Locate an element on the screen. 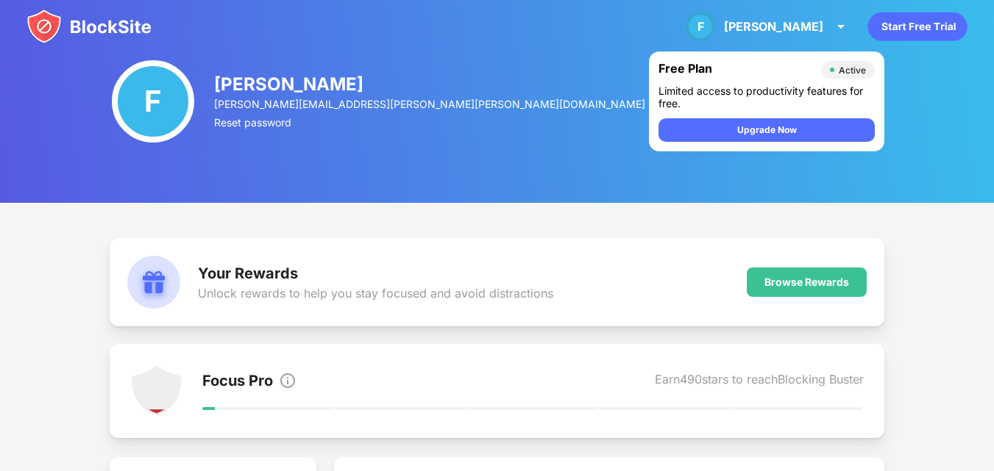 Image resolution: width=994 pixels, height=471 pixels. div: Focus Pro is located at coordinates (238, 382).